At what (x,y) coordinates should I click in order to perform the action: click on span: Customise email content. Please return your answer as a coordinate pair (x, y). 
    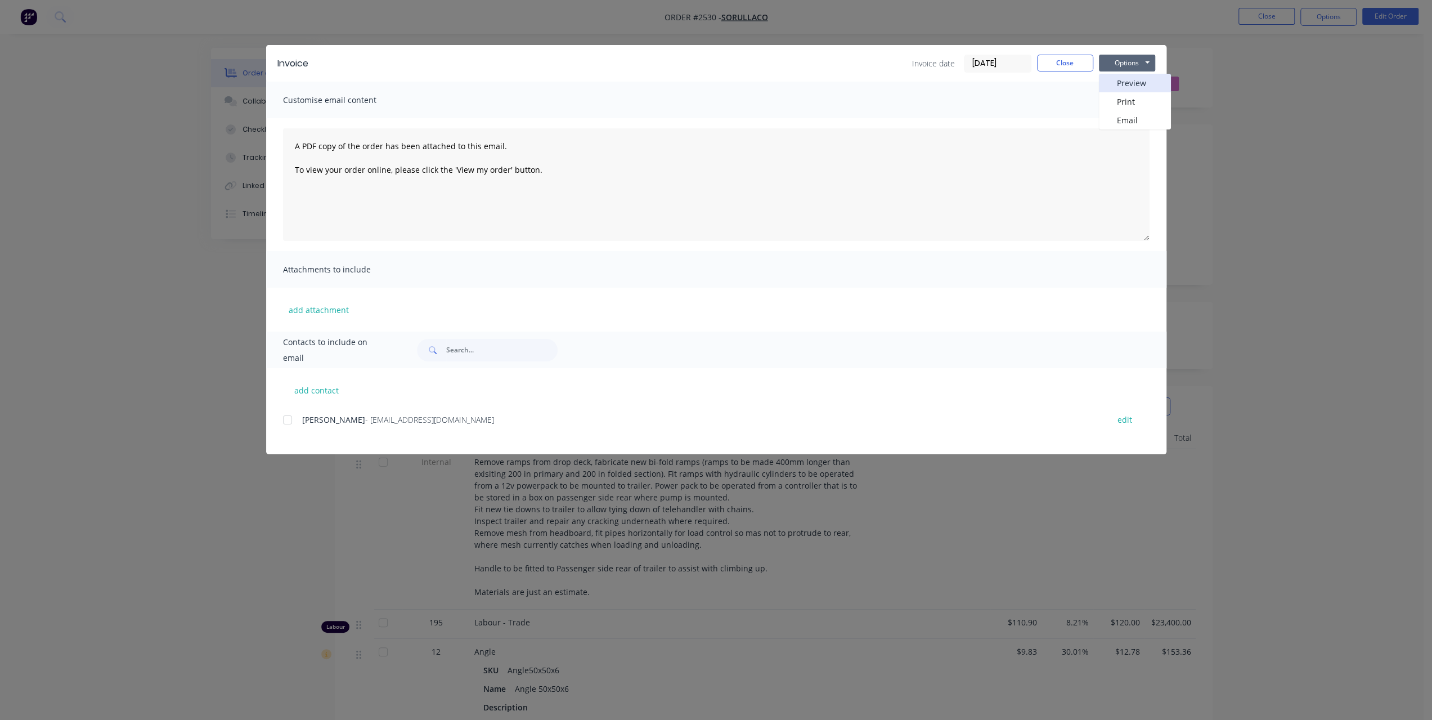
    Looking at the image, I should click on (345, 100).